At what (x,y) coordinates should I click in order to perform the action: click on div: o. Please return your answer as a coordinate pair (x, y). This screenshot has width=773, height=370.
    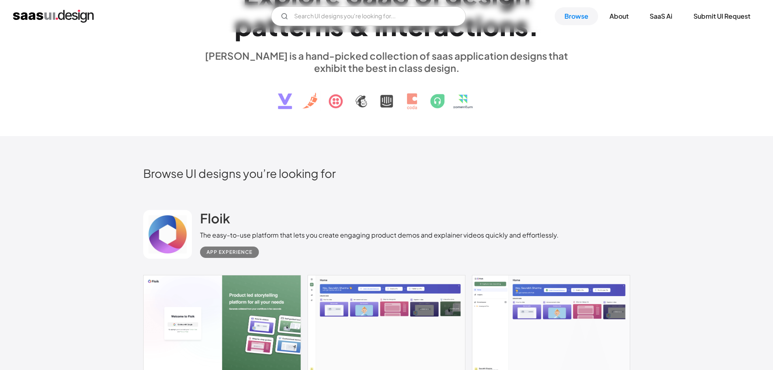
    Looking at the image, I should click on (491, 26).